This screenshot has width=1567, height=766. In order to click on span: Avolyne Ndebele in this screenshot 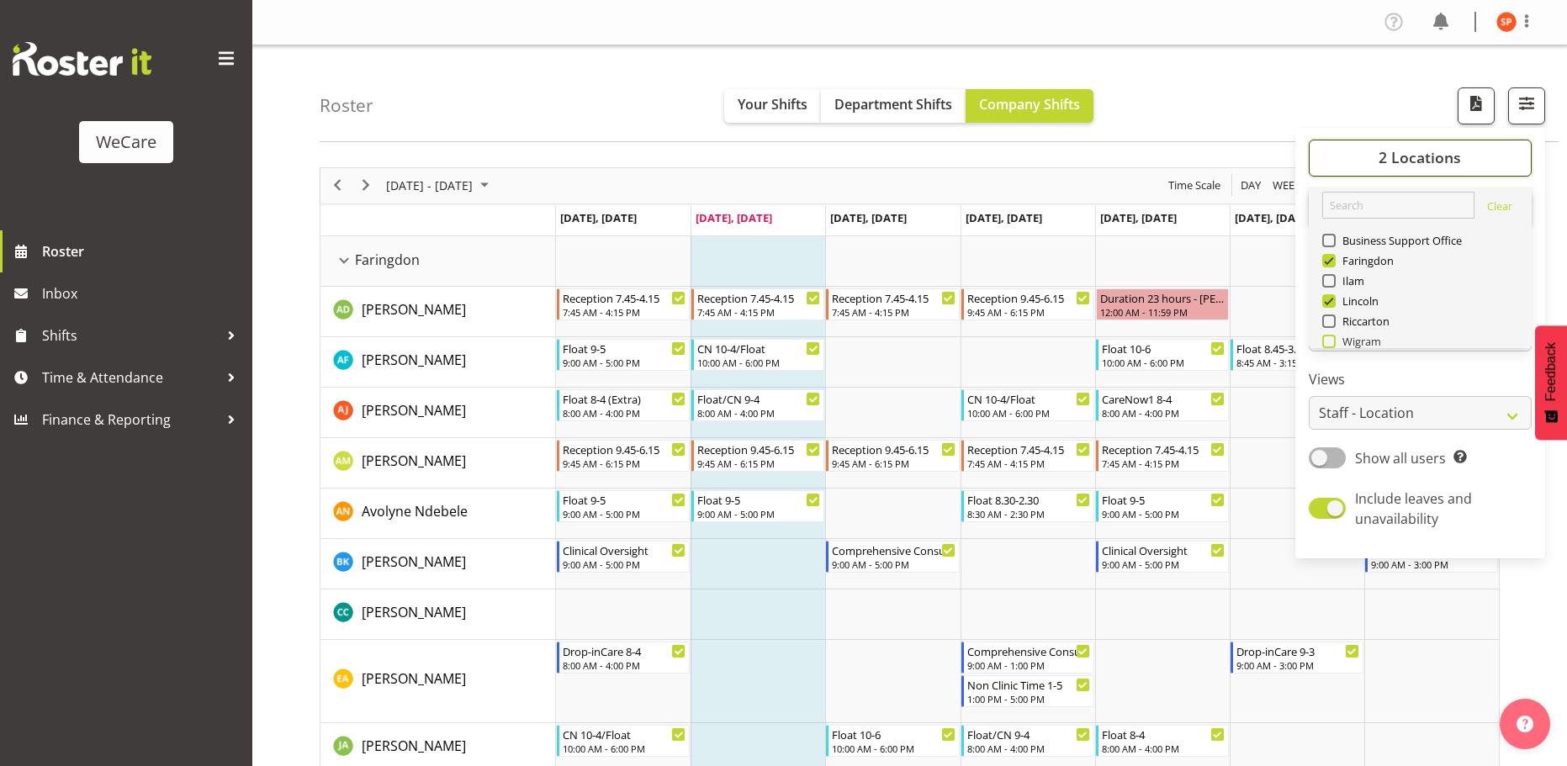, I will do `click(415, 511)`.